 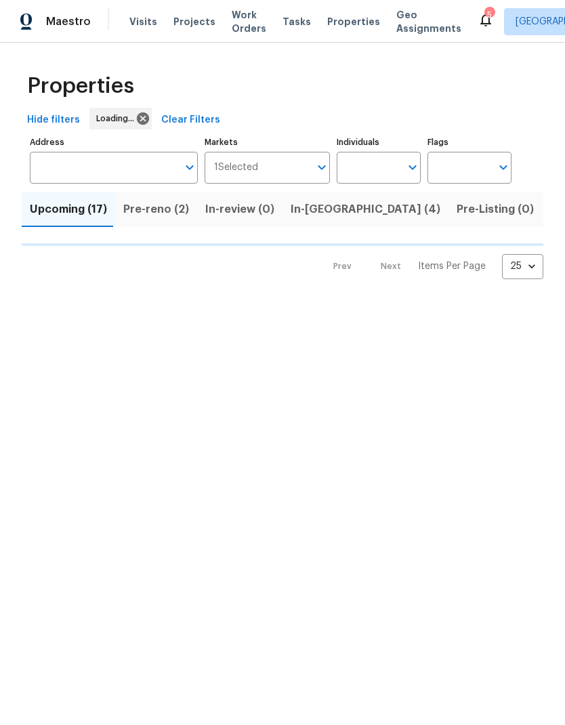 What do you see at coordinates (114, 142) in the screenshot?
I see `label: Address` at bounding box center [114, 142].